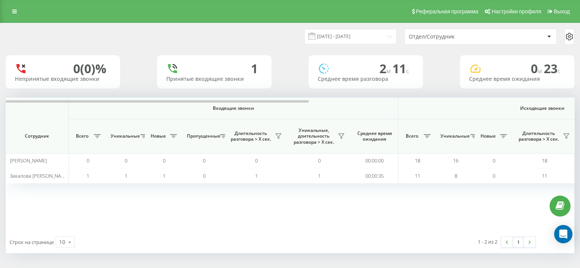  Describe the element at coordinates (386, 68) in the screenshot. I see `span: 2` at that location.